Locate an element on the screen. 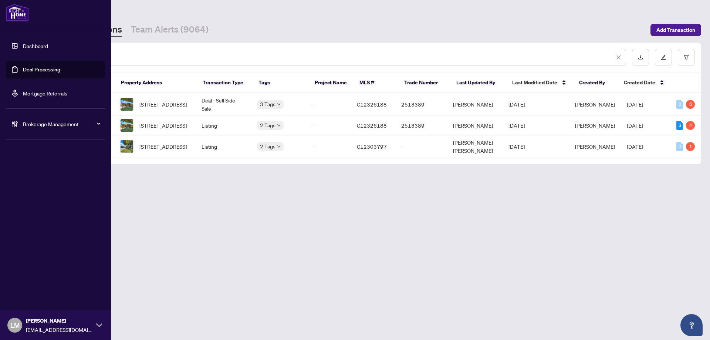 The height and width of the screenshot is (340, 710). span: edit is located at coordinates (664, 57).